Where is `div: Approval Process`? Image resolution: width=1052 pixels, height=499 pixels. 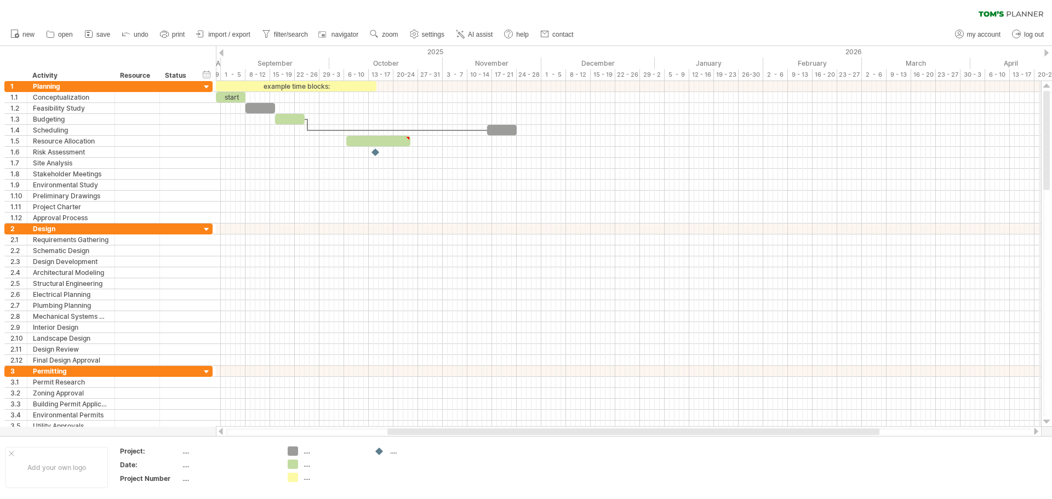 div: Approval Process is located at coordinates (71, 217).